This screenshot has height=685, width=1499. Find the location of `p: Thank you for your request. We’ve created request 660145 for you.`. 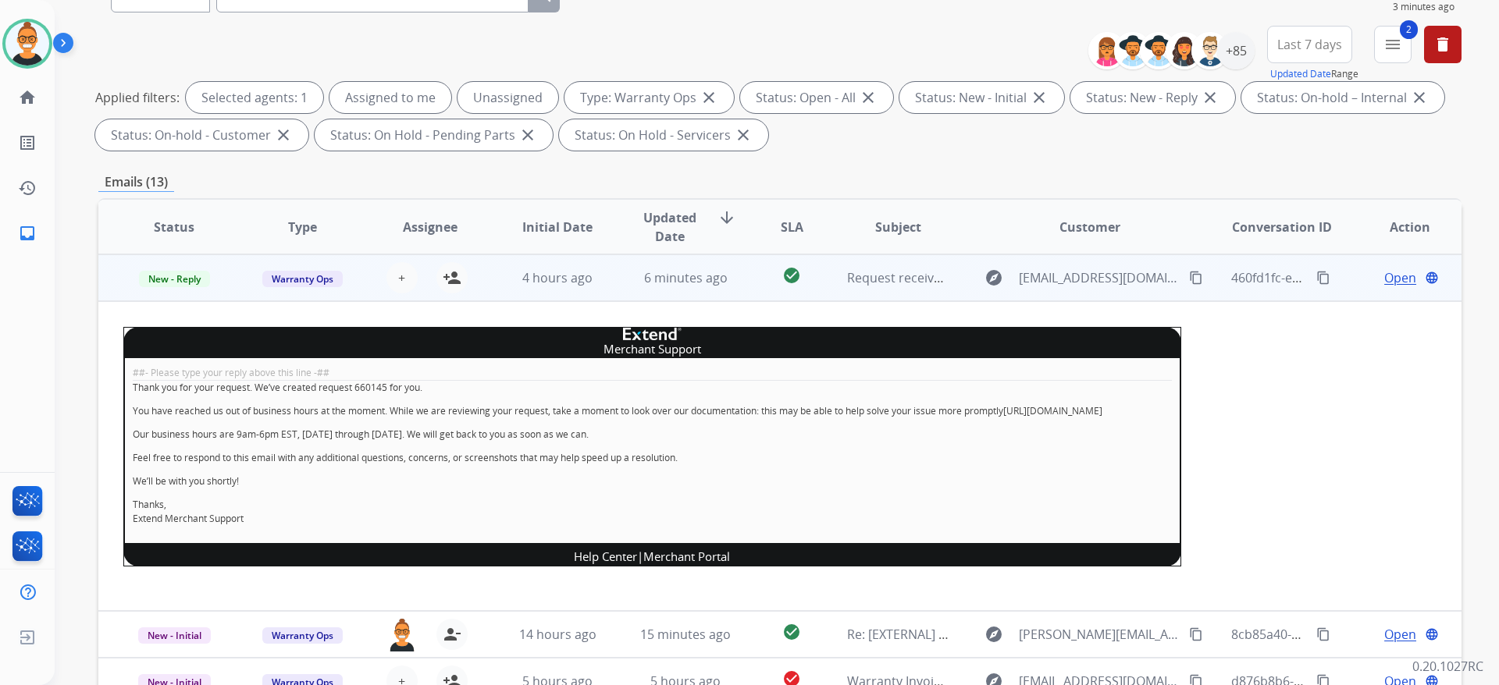

p: Thank you for your request. We’ve created request 660145 for you. is located at coordinates (652, 388).